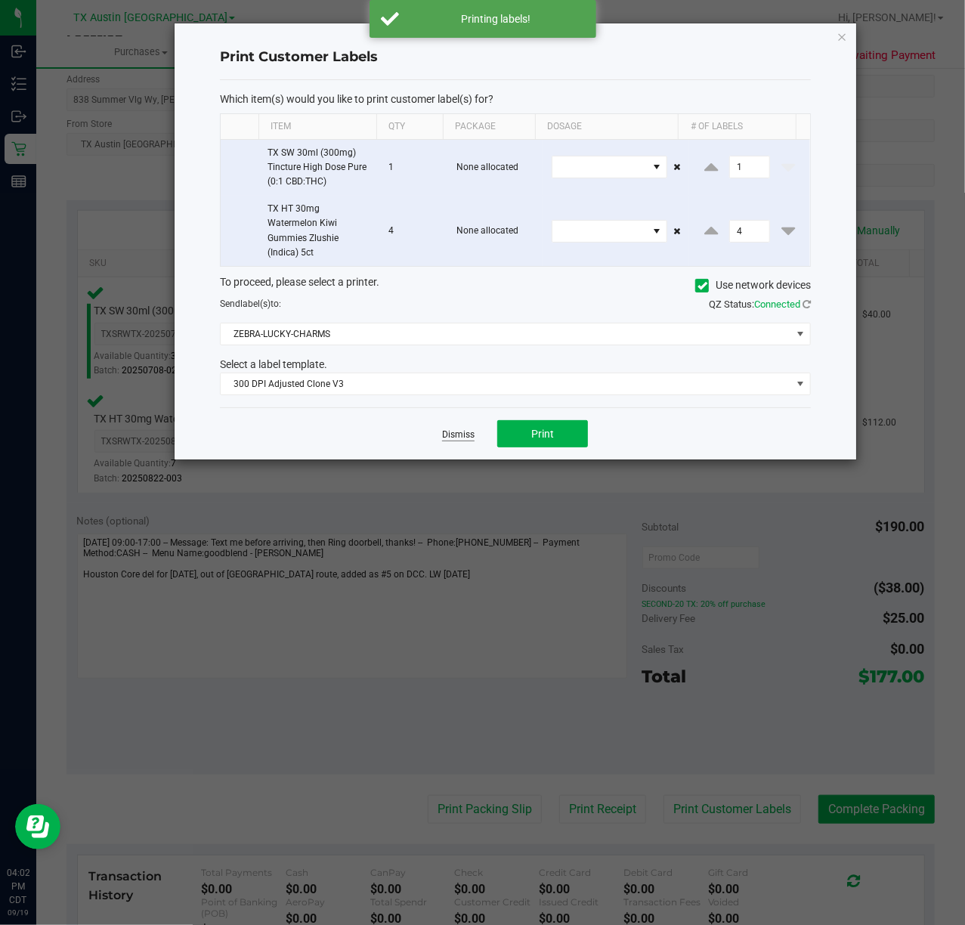 This screenshot has width=965, height=925. I want to click on span: label(s), so click(255, 304).